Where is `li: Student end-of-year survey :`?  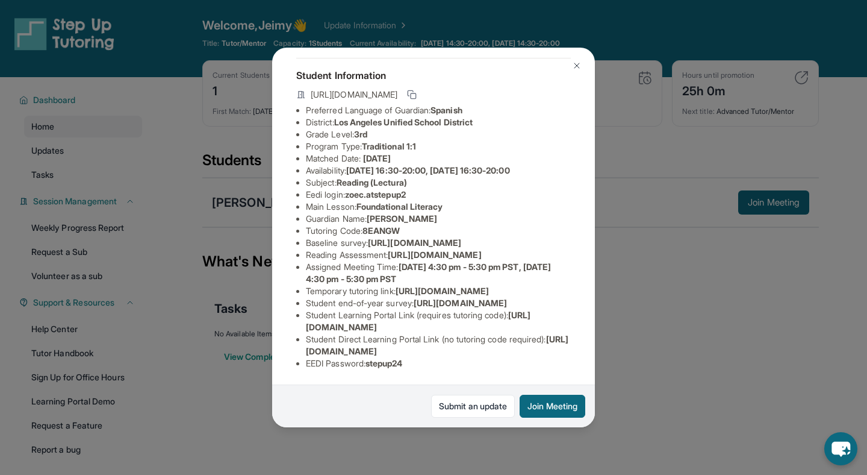 li: Student end-of-year survey : is located at coordinates (438, 303).